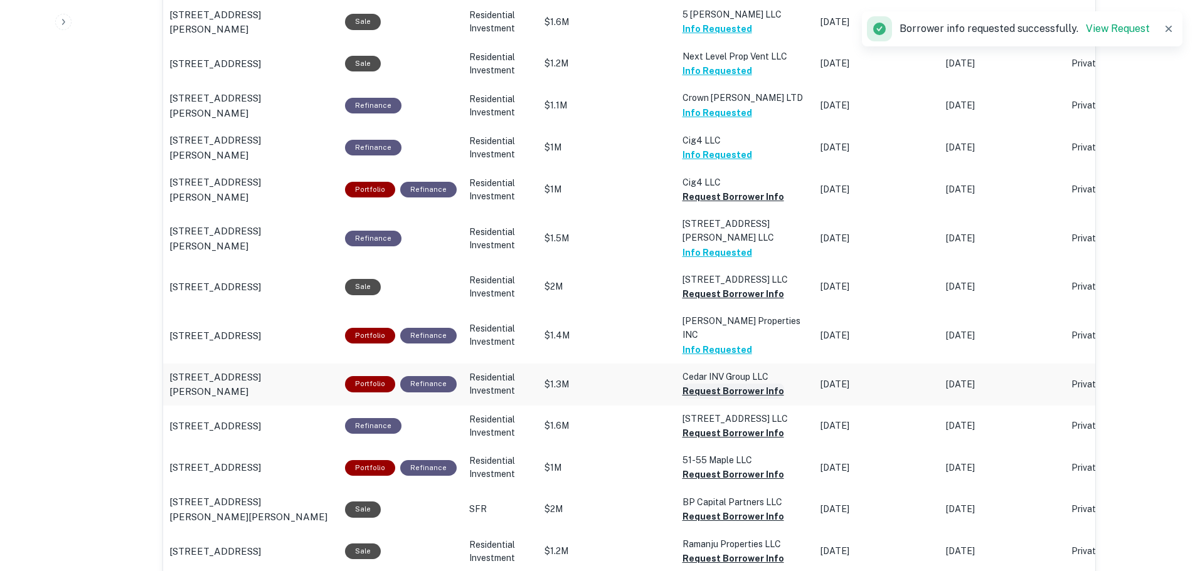  What do you see at coordinates (1164, 501) in the screenshot?
I see `div: Chat Widget` at bounding box center [1164, 501].